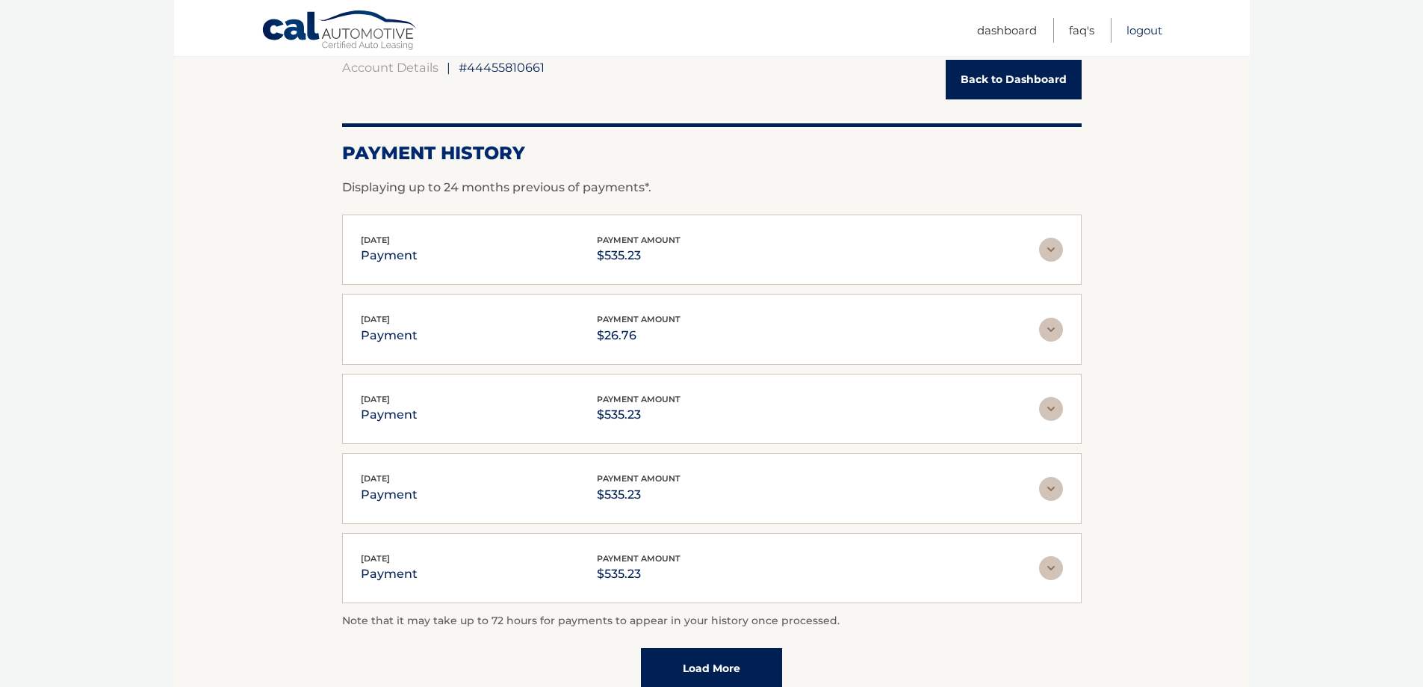  What do you see at coordinates (390, 67) in the screenshot?
I see `a: Account Details` at bounding box center [390, 67].